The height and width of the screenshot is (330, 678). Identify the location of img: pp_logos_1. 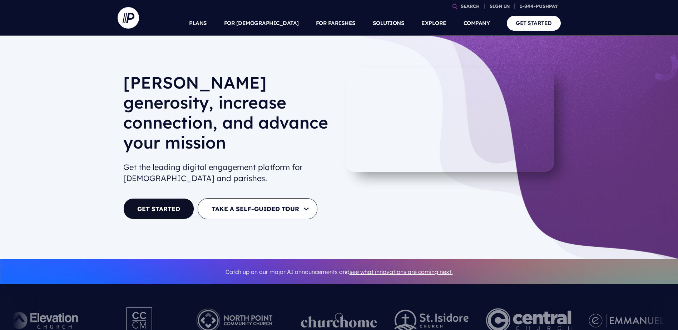
(339, 321).